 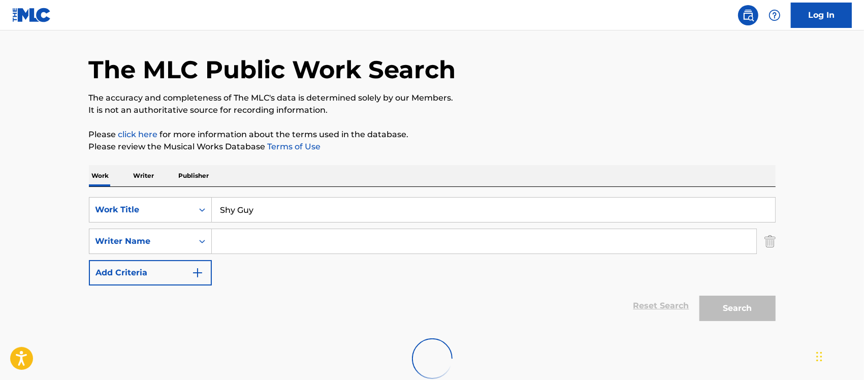 What do you see at coordinates (198, 273) in the screenshot?
I see `img: 9d2ae6d4665cec9f34b9.svg` at bounding box center [198, 273].